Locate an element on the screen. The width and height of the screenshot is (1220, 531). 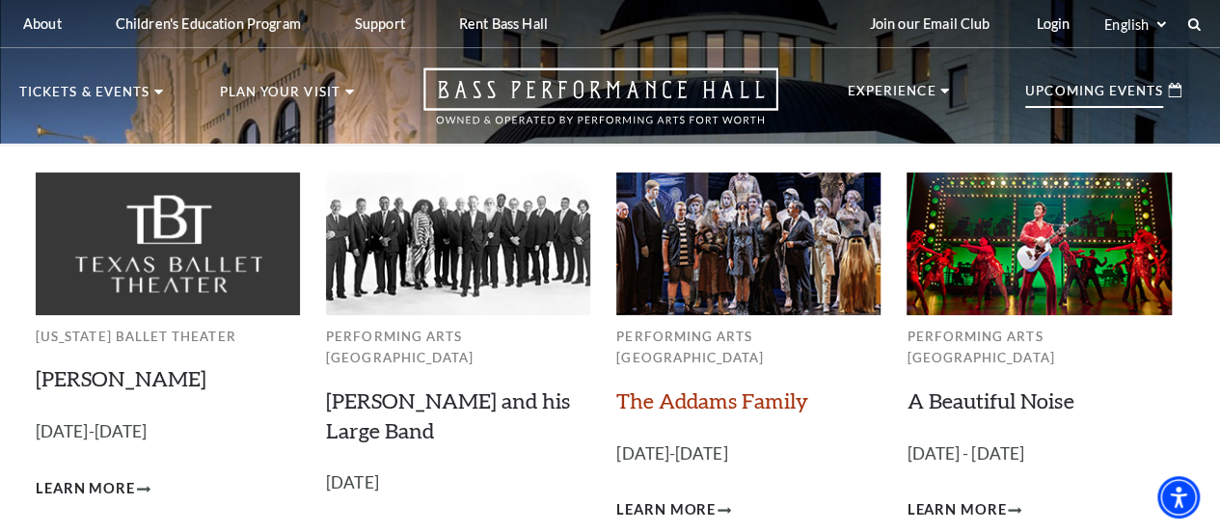
p: Experience is located at coordinates (892, 96).